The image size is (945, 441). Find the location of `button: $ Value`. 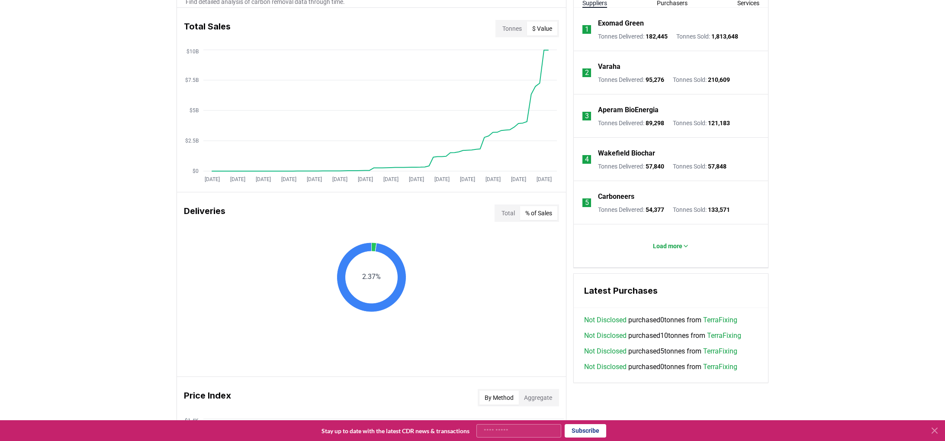

button: $ Value is located at coordinates (542, 29).